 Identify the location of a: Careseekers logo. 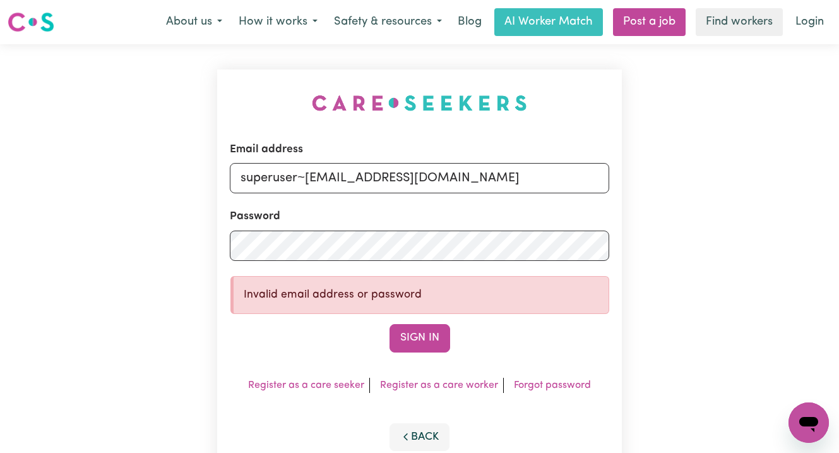
(31, 22).